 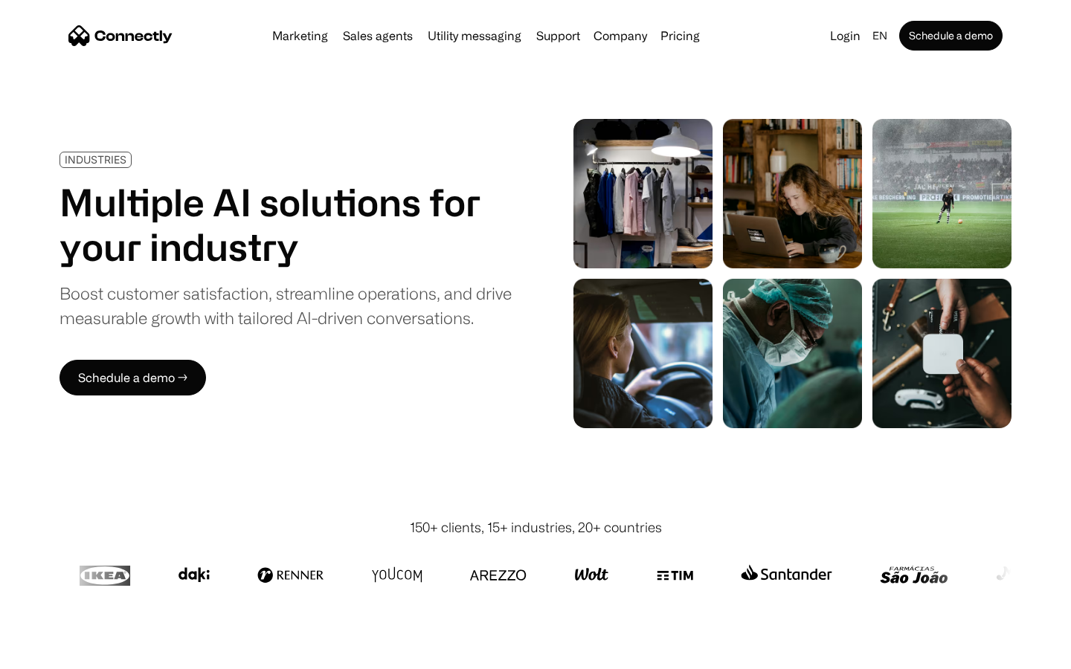 What do you see at coordinates (680, 36) in the screenshot?
I see `a: Pricing` at bounding box center [680, 36].